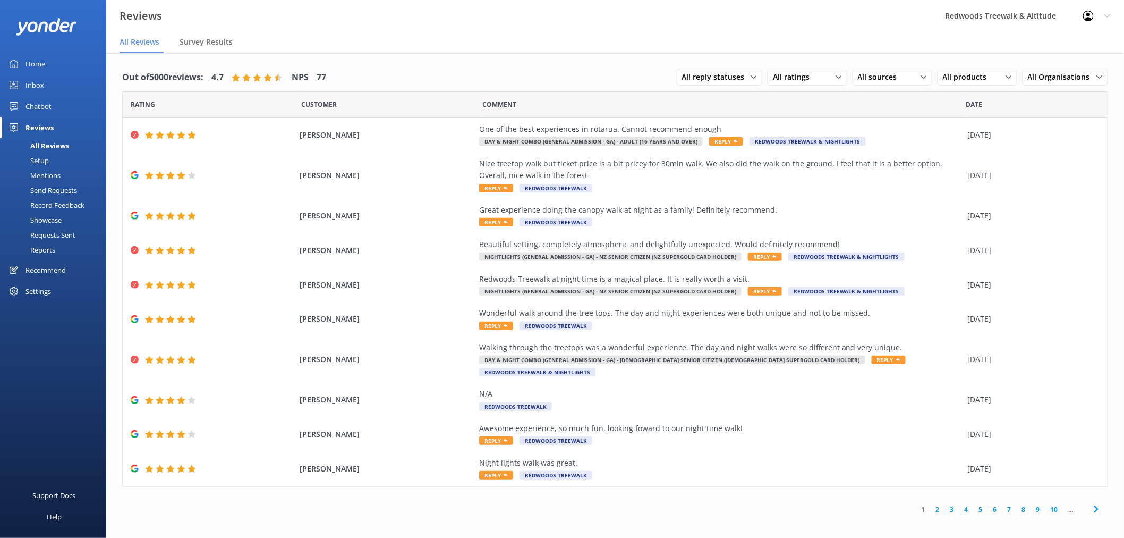 Image resolution: width=1124 pixels, height=538 pixels. Describe the element at coordinates (56, 190) in the screenshot. I see `a: Send Requests` at that location.